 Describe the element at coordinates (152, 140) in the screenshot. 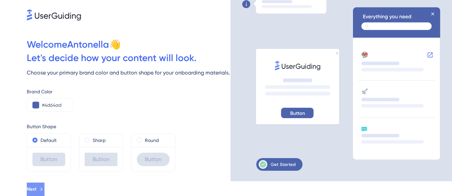

I see `label: Round` at that location.